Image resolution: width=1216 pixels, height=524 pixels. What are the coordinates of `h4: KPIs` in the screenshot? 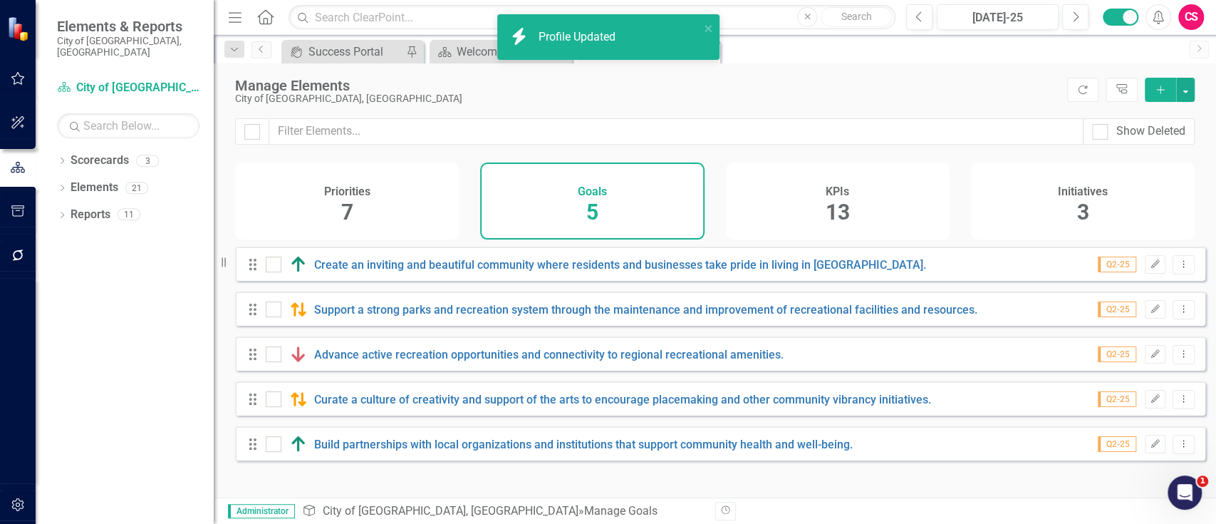 It's located at (837, 192).